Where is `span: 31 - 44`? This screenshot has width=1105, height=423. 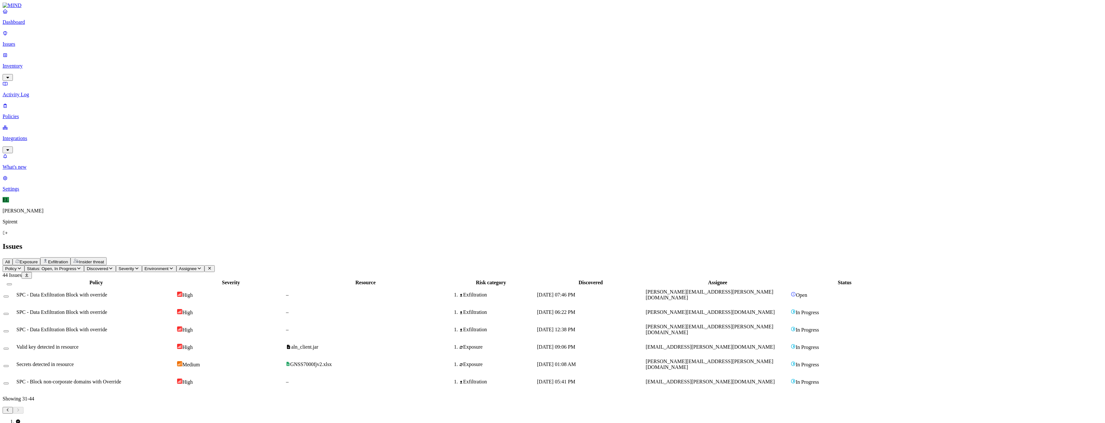 span: 31 - 44 is located at coordinates (28, 399).